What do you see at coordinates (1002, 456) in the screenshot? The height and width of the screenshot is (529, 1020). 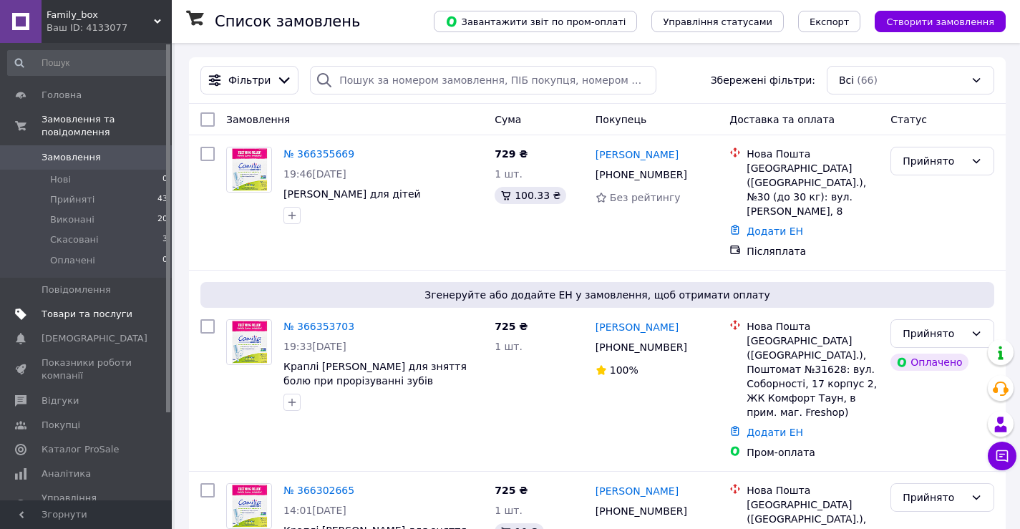 I see `button: Чат з покупцем` at bounding box center [1002, 456].